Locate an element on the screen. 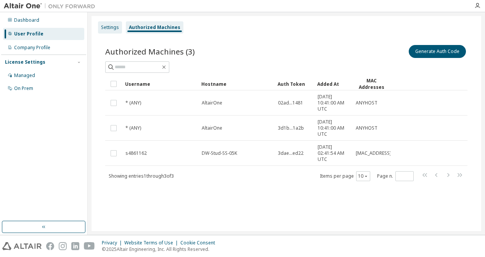 The height and width of the screenshot is (257, 485). button: Generate Auth Code is located at coordinates (437, 51).